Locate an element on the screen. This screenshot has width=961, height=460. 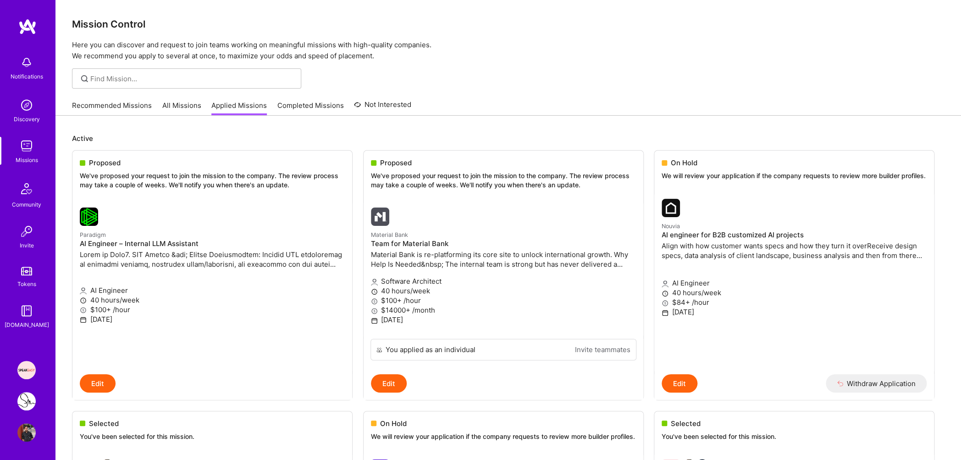
a: Completed Missions is located at coordinates (311, 108).